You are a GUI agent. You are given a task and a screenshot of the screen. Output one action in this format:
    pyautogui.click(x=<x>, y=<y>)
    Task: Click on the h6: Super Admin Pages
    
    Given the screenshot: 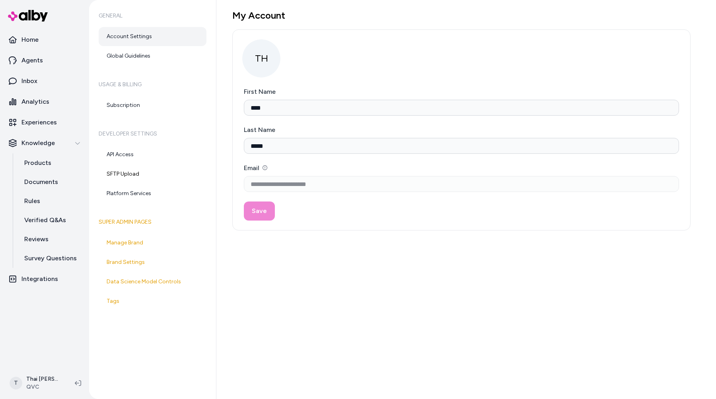 What is the action you would take?
    pyautogui.click(x=152, y=222)
    